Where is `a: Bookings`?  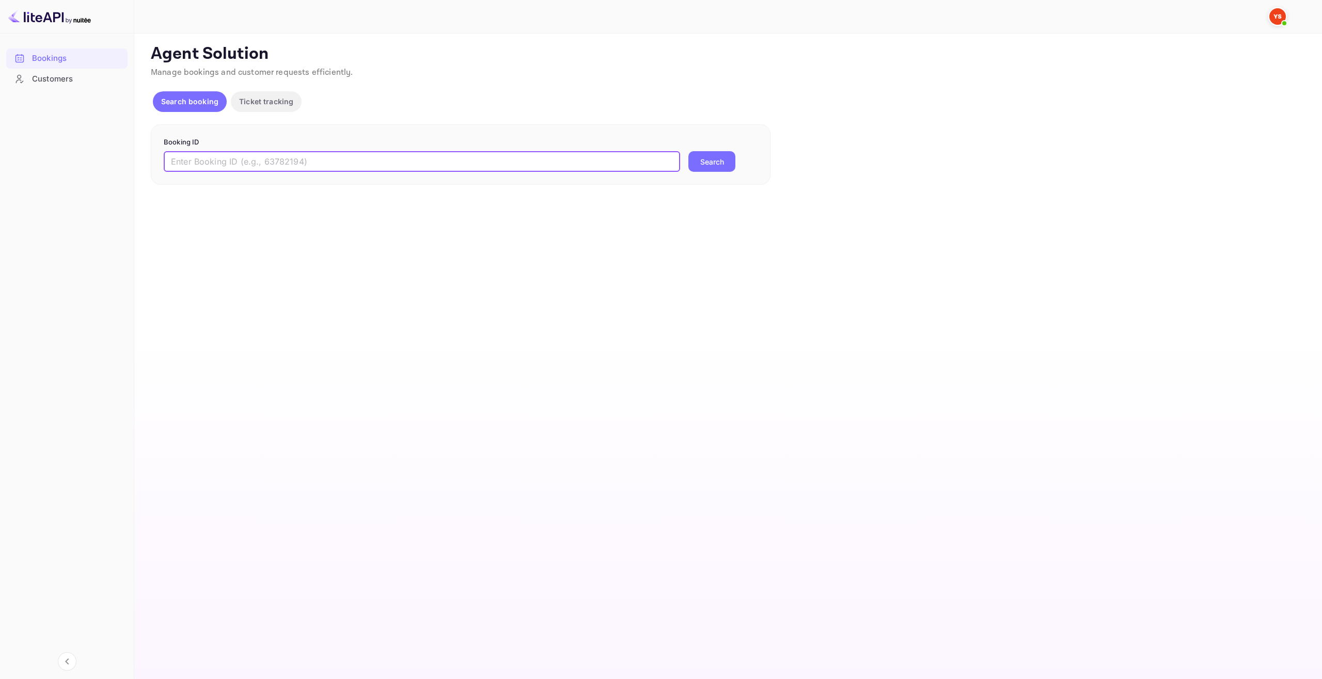
a: Bookings is located at coordinates (67, 58).